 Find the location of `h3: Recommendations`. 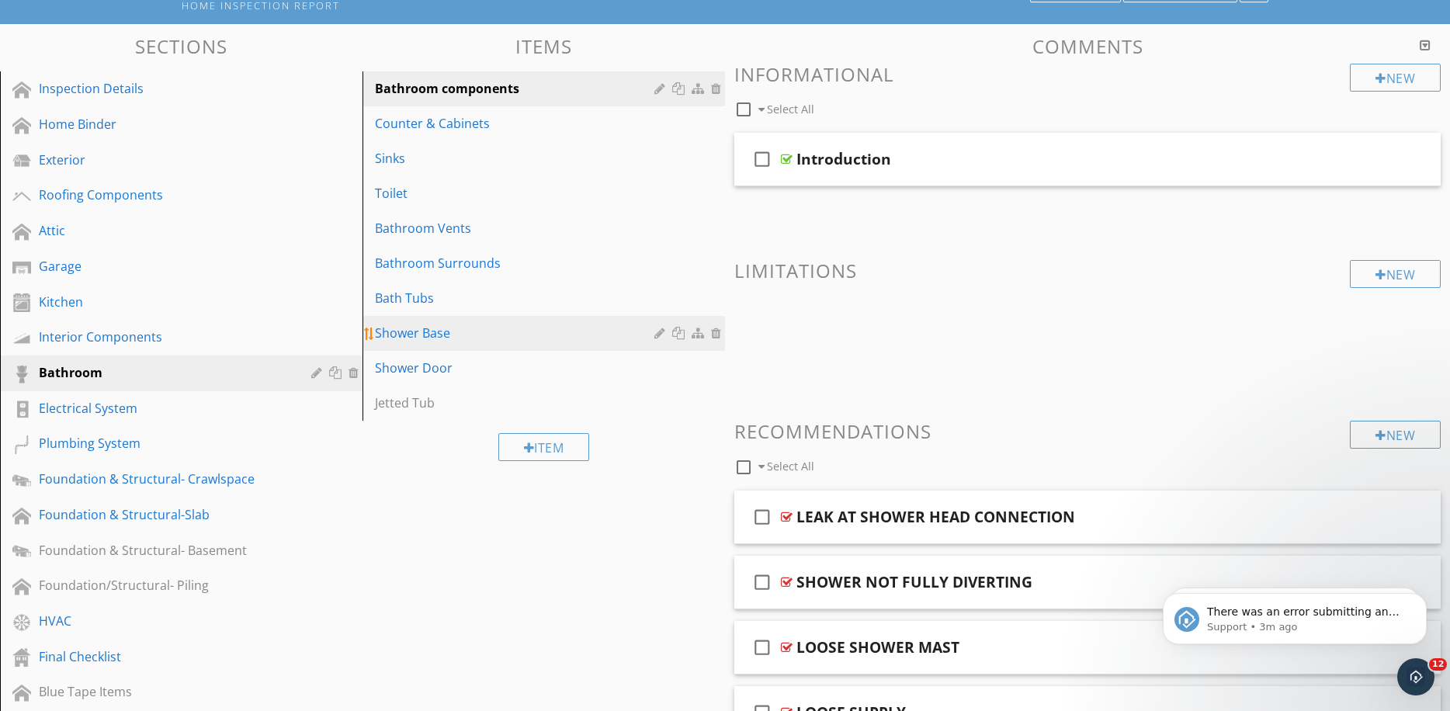

h3: Recommendations is located at coordinates (1088, 431).